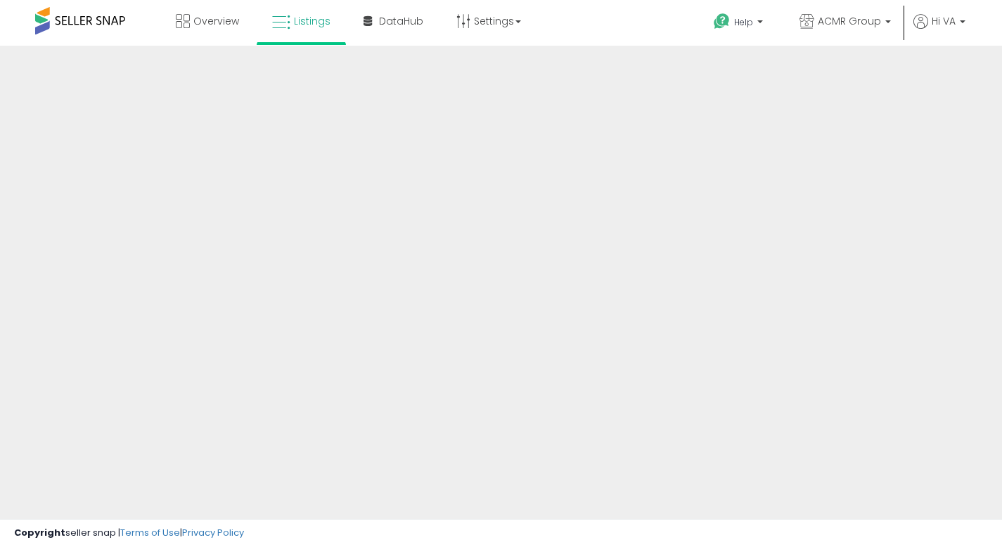 The height and width of the screenshot is (547, 1002). I want to click on span: ACMR Group, so click(849, 21).